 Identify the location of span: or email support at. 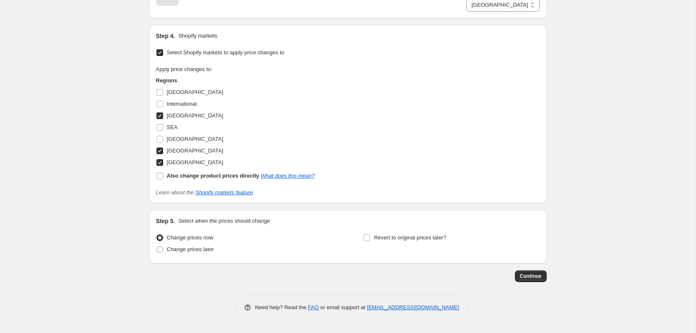
(343, 308).